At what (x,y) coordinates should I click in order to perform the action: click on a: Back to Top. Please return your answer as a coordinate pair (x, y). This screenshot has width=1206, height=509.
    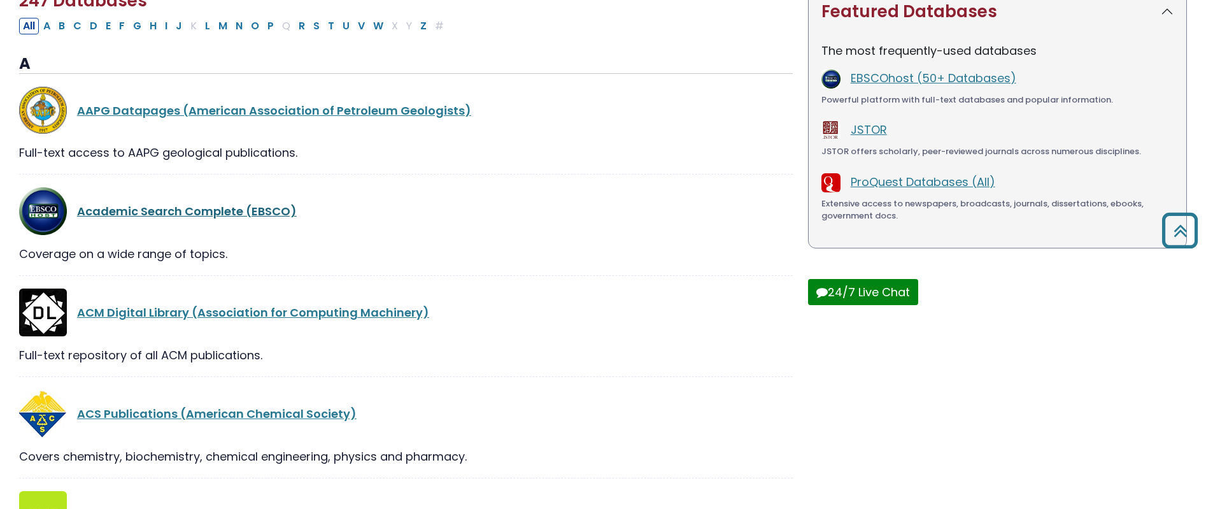
    Looking at the image, I should click on (1180, 230).